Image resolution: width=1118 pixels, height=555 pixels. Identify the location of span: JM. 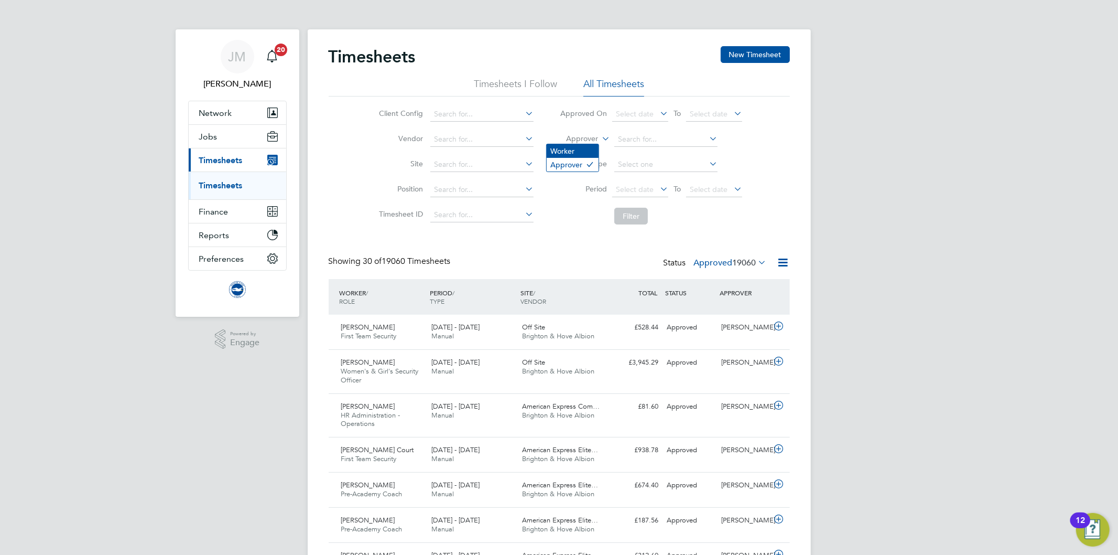
(238, 57).